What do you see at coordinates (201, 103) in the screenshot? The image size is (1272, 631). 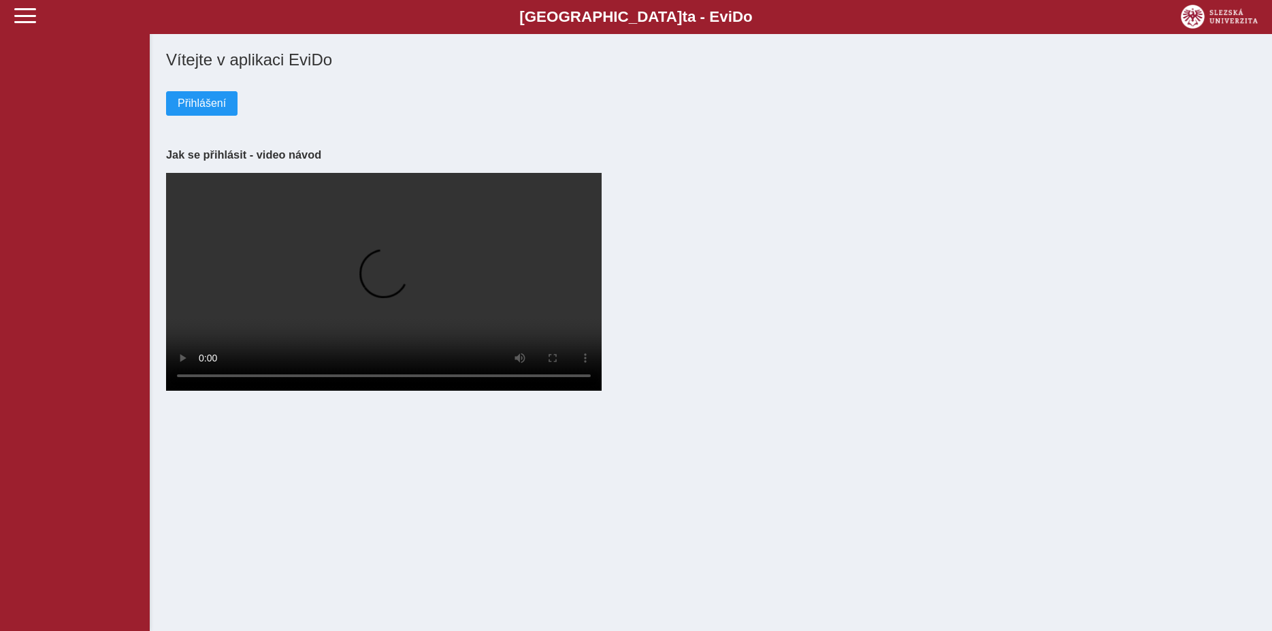 I see `button: Přihlášení` at bounding box center [201, 103].